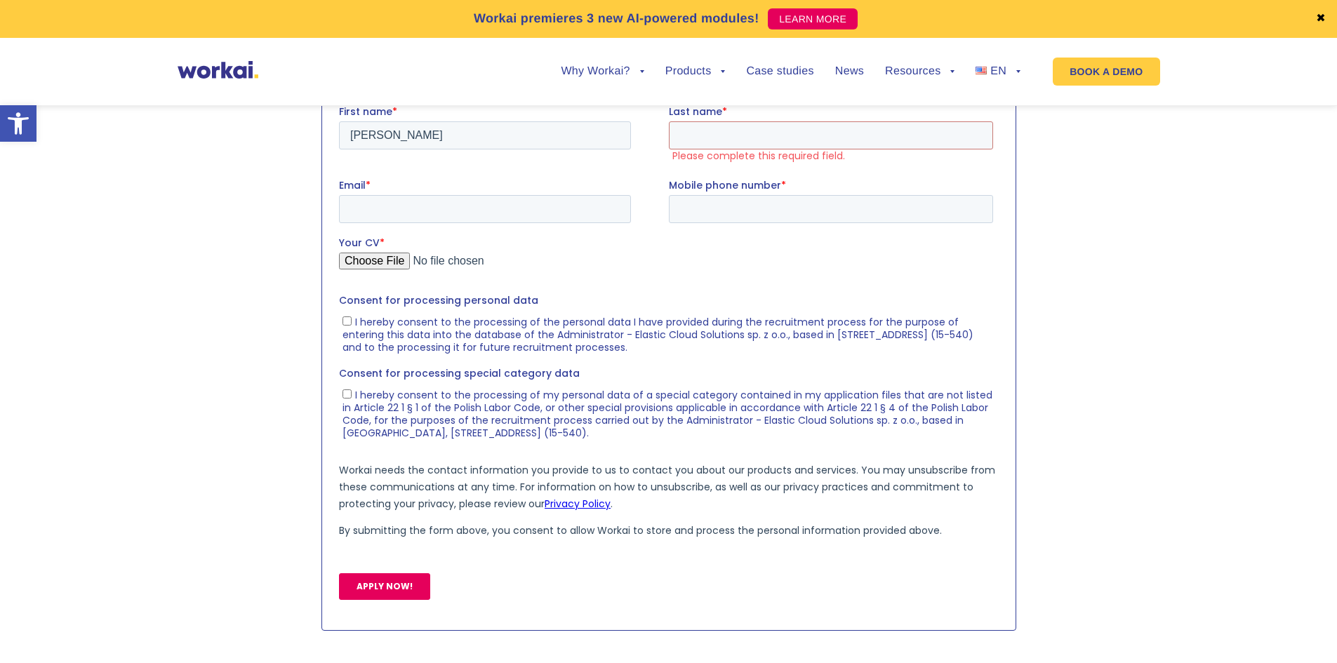 This screenshot has height=663, width=1337. I want to click on a: News, so click(849, 72).